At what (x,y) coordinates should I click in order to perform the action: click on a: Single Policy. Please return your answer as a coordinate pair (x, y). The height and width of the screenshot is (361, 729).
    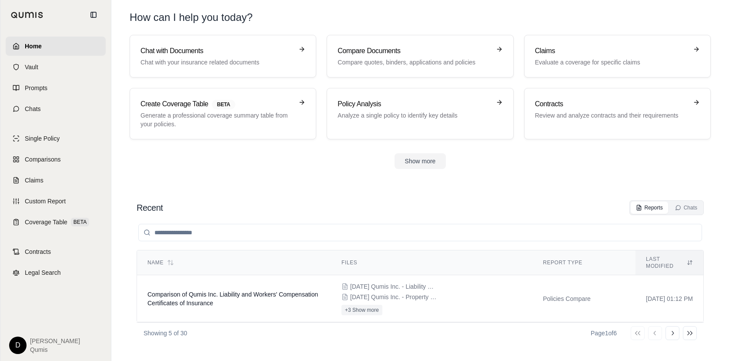
    Looking at the image, I should click on (56, 138).